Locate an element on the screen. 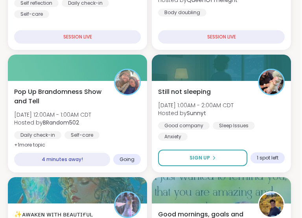 The height and width of the screenshot is (218, 302). img: Sunnyt is located at coordinates (271, 82).